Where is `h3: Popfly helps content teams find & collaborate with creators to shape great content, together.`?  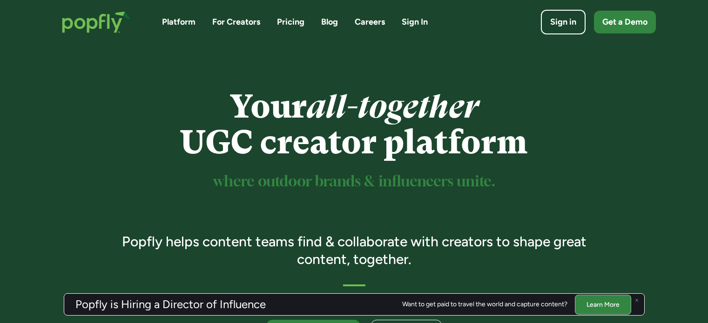 h3: Popfly helps content teams find & collaborate with creators to shape great content, together. is located at coordinates (354, 250).